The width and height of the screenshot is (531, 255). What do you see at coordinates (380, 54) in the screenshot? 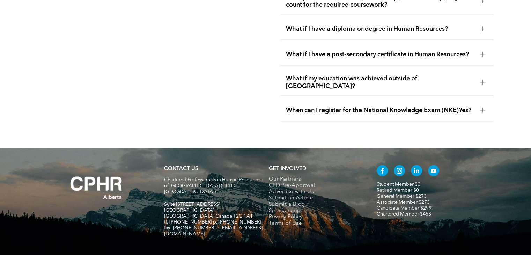
I see `span: What if I have a post-secondary certificate in Human Resources?` at bounding box center [380, 54].